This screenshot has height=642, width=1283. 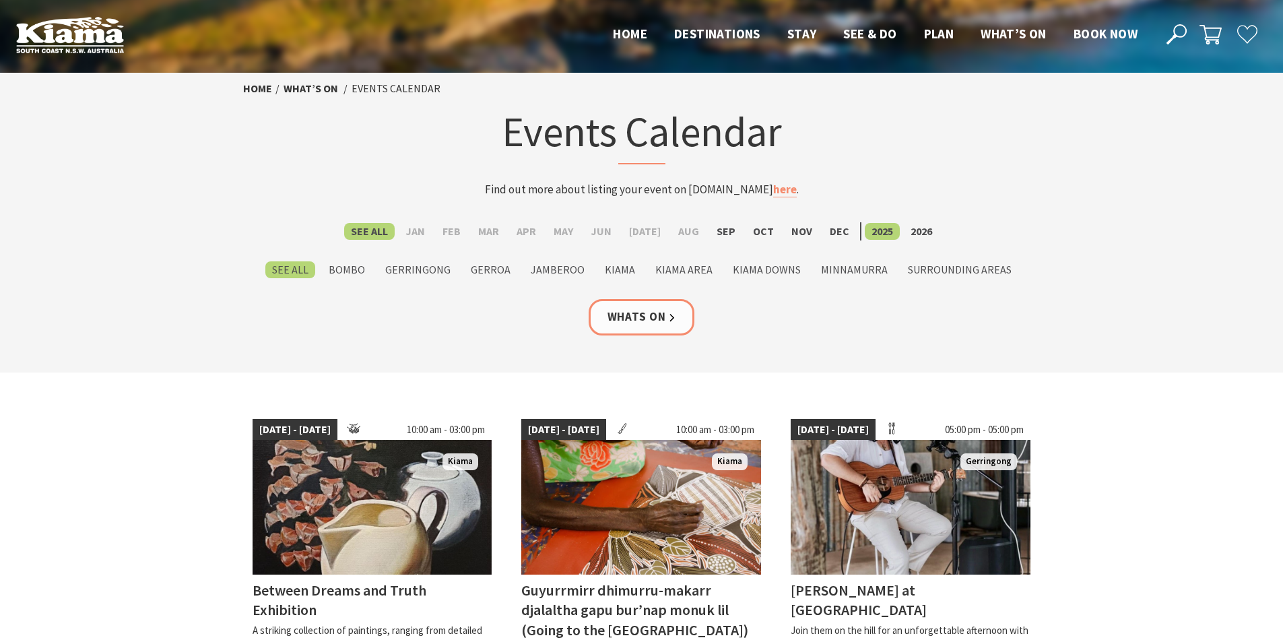 What do you see at coordinates (620, 269) in the screenshot?
I see `label: Kiama` at bounding box center [620, 269].